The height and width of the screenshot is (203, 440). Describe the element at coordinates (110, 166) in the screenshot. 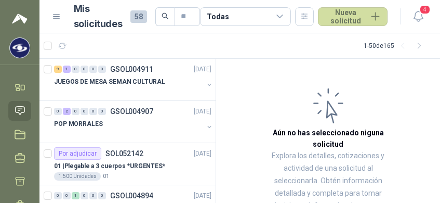

I see `p: 01 | Plegable a 3 cuerpos *URGENTES*` at that location.